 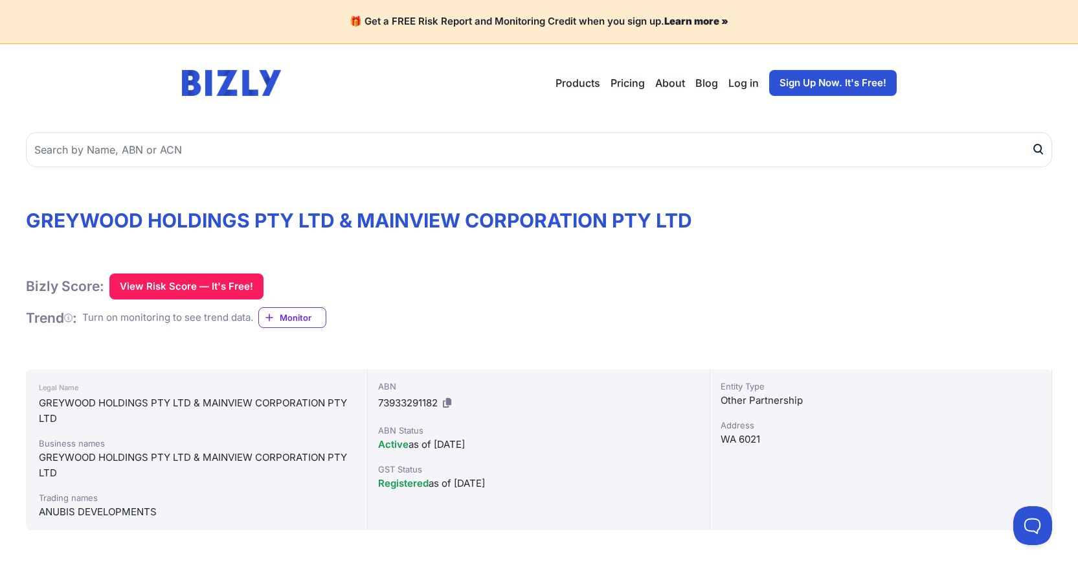 I want to click on span: Monitor, so click(x=302, y=317).